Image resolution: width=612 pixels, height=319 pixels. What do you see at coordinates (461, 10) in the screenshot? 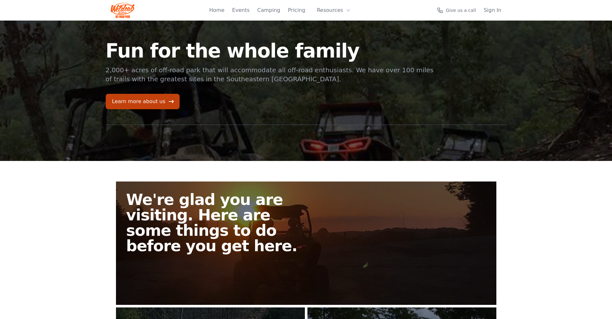
I see `span: Give us a call` at bounding box center [461, 10].